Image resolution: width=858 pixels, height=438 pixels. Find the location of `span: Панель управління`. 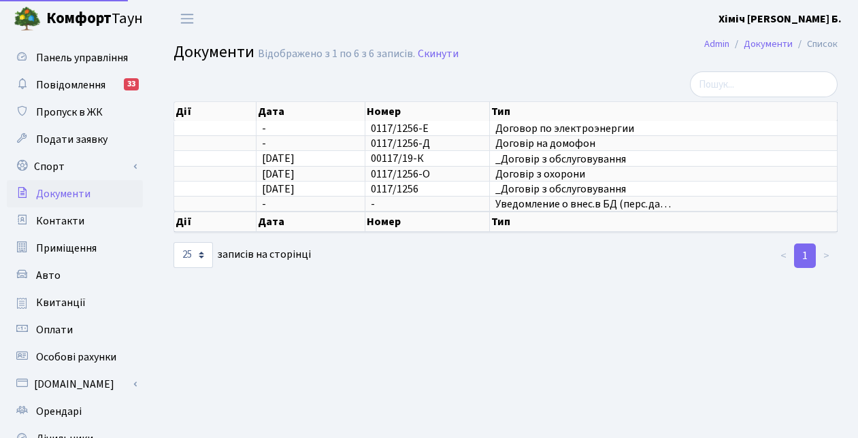

span: Панель управління is located at coordinates (82, 58).